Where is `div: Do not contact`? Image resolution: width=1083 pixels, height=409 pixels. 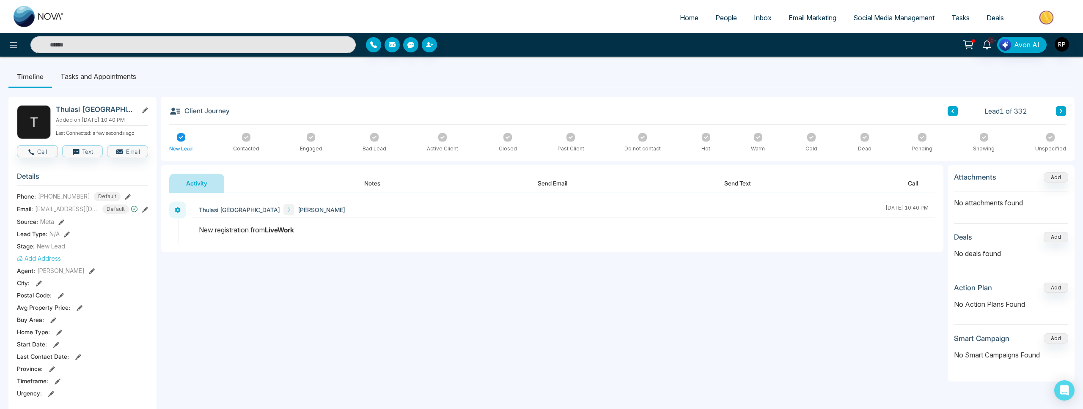 div: Do not contact is located at coordinates (642, 149).